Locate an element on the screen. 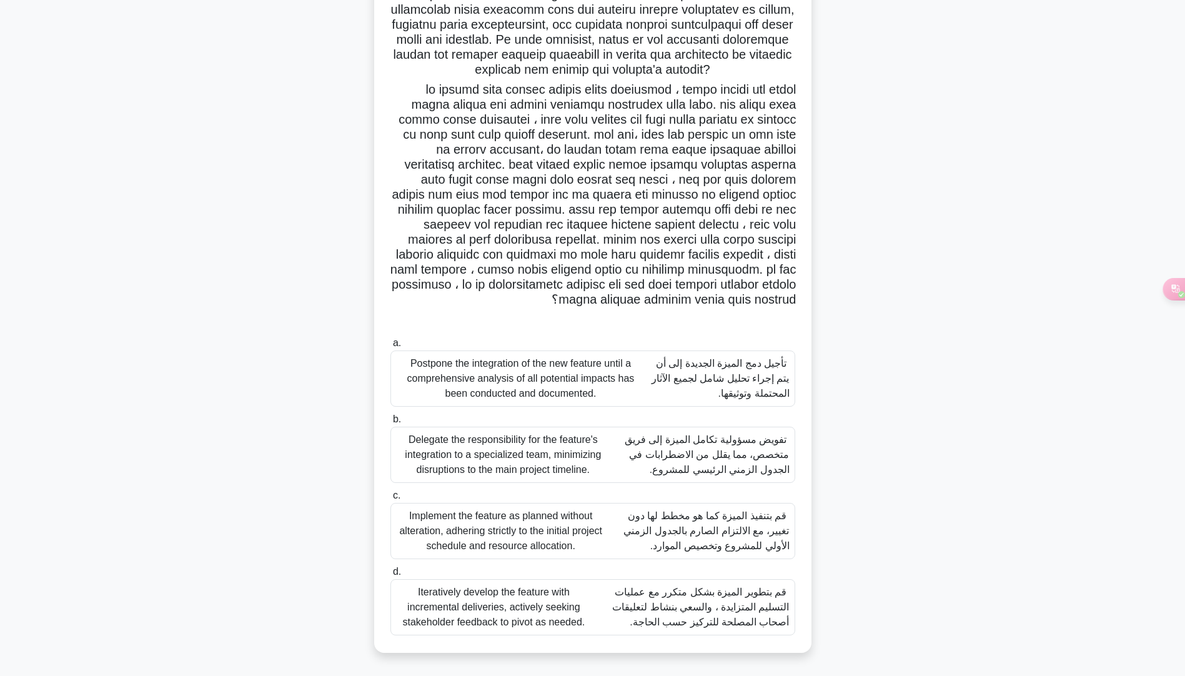  div: Iteratively develop the feature with incremental deliveries, actively seeking stakeholder feedbac... is located at coordinates (593, 607).